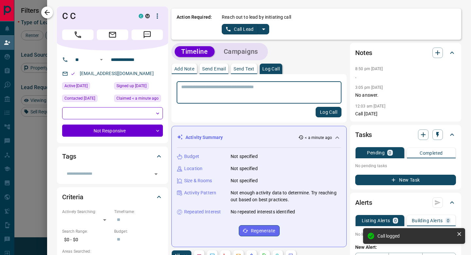  Describe the element at coordinates (113, 156) in the screenshot. I see `div: Tags` at that location.